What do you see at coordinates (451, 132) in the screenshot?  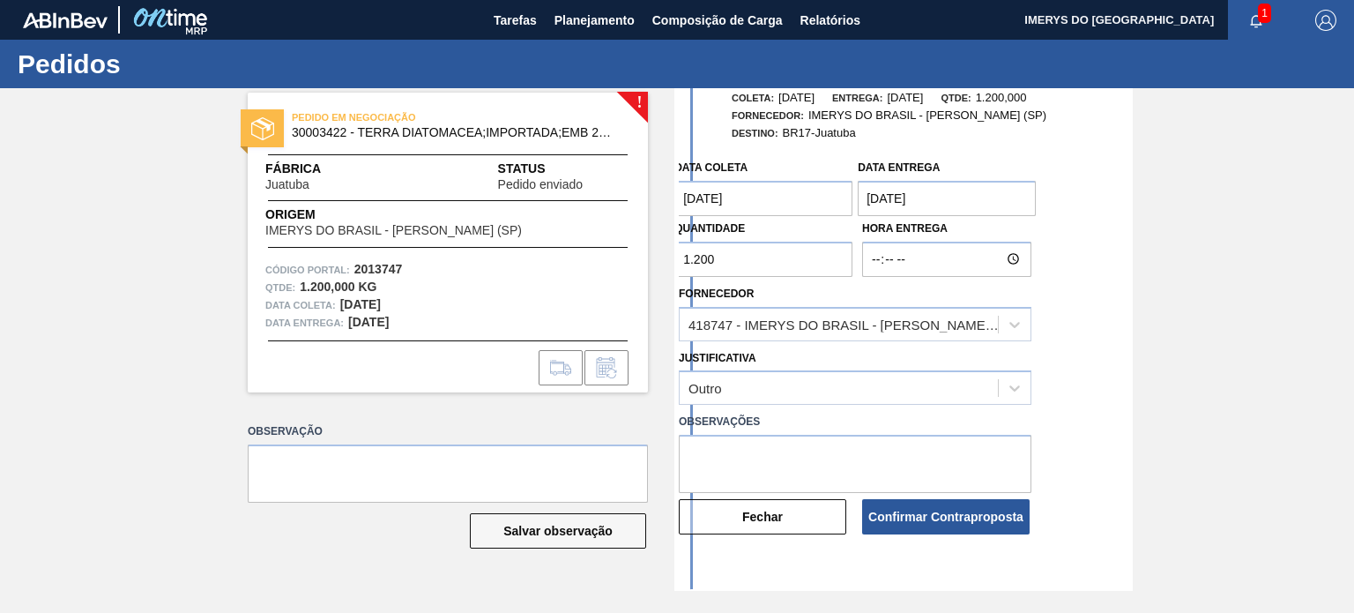 I see `span: 30003422 - TERRA DIATOMACEA;IMPORTADA;EMB 24KG` at bounding box center [451, 132].